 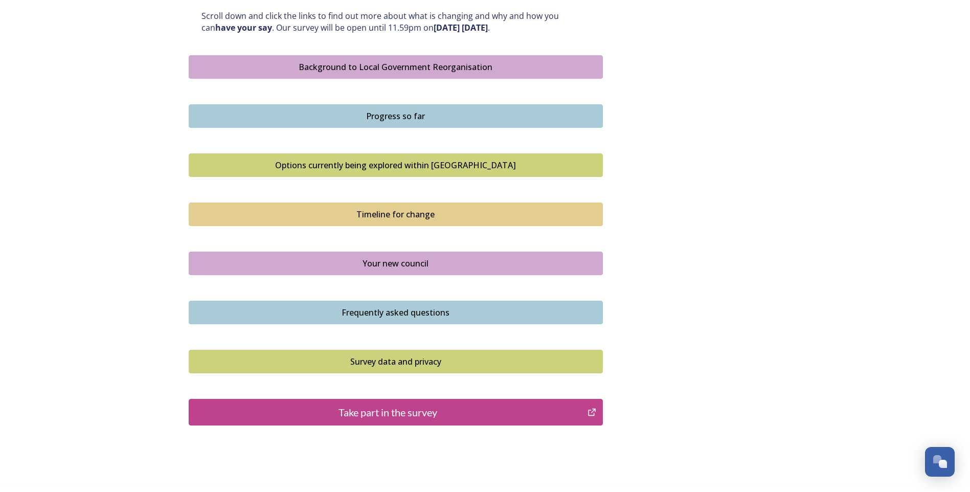 What do you see at coordinates (396, 21) in the screenshot?
I see `p: Scroll down and click the links to find out more about what is changing and why and how you can ....` at bounding box center [396, 21].